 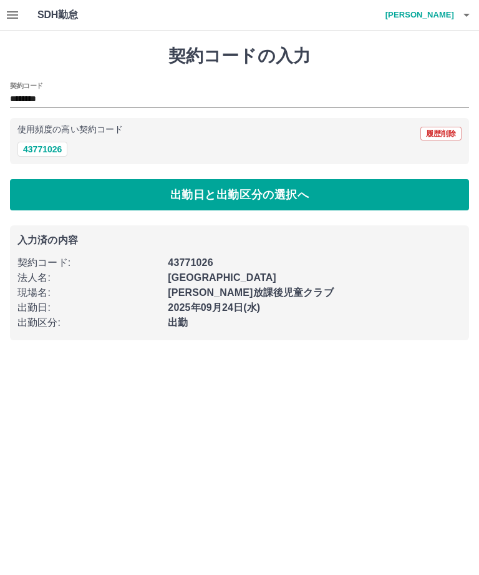 I want to click on h2: 契約コード, so click(x=26, y=86).